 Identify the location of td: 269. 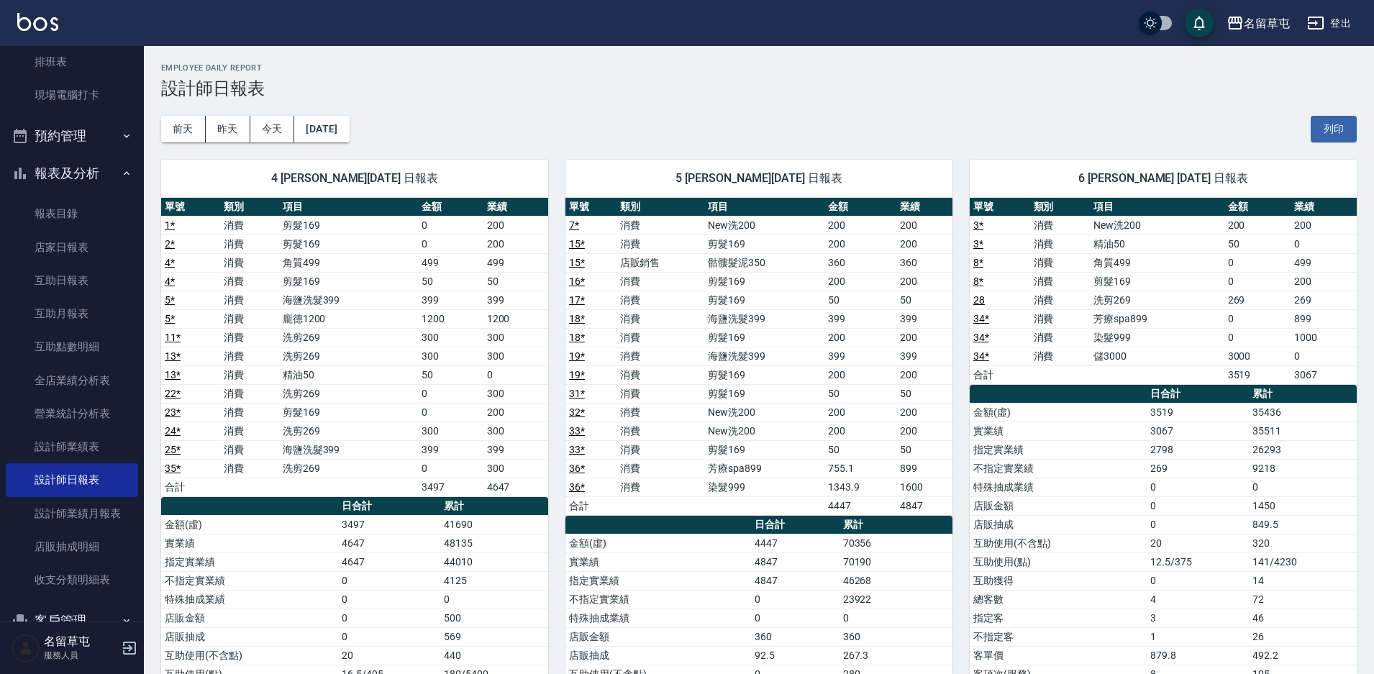
(1258, 300).